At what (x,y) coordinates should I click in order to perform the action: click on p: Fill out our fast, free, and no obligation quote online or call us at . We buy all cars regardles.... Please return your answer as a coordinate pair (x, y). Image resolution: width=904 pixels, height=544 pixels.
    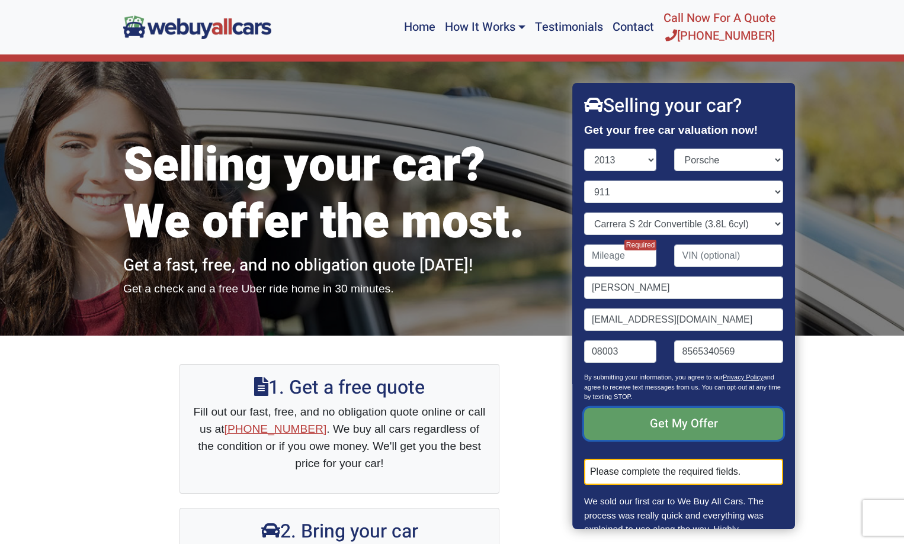
    Looking at the image, I should click on (339, 438).